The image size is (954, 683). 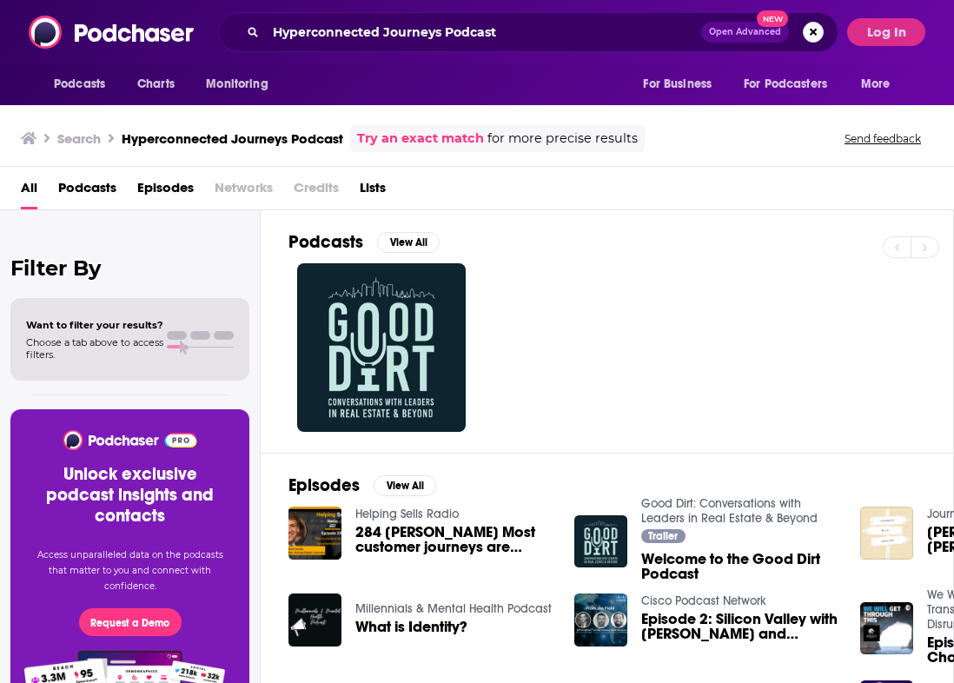 I want to click on span: Welcome to the Good Dirt Podcast, so click(x=740, y=566).